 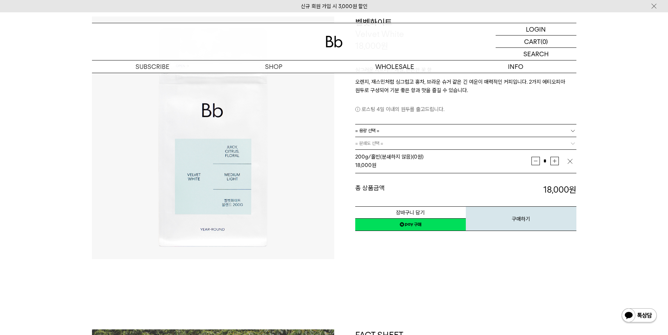 I want to click on button: 장바구니 담기, so click(x=411, y=212).